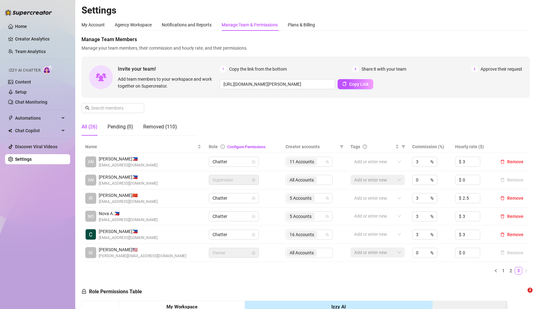 The height and width of the screenshot is (309, 536). What do you see at coordinates (113, 108) in the screenshot?
I see `input: Search members` at bounding box center [113, 108].